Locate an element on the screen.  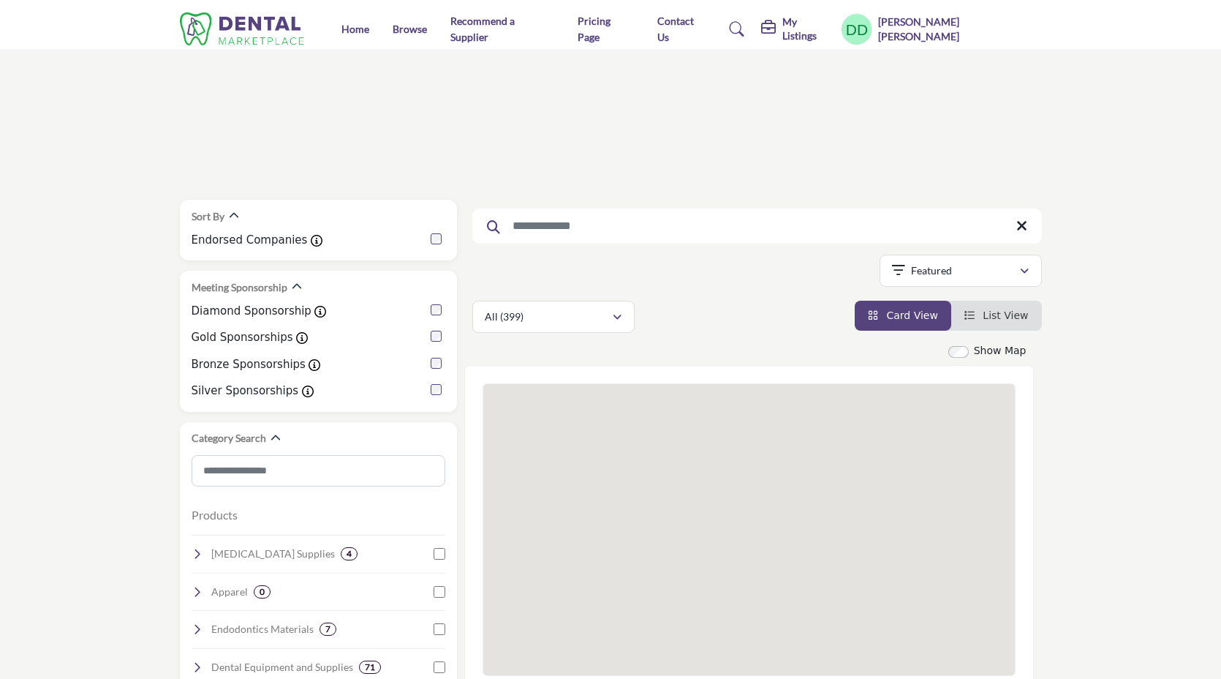
b: 4 is located at coordinates (349, 554).